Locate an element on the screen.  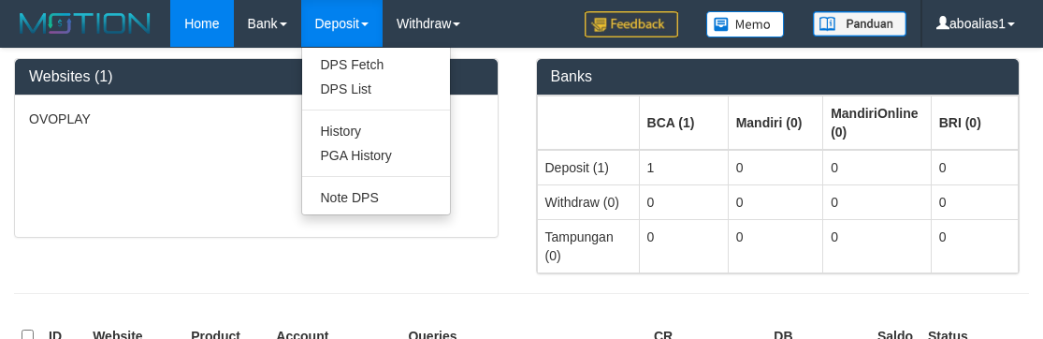
td: Deposit (1) is located at coordinates (587, 167).